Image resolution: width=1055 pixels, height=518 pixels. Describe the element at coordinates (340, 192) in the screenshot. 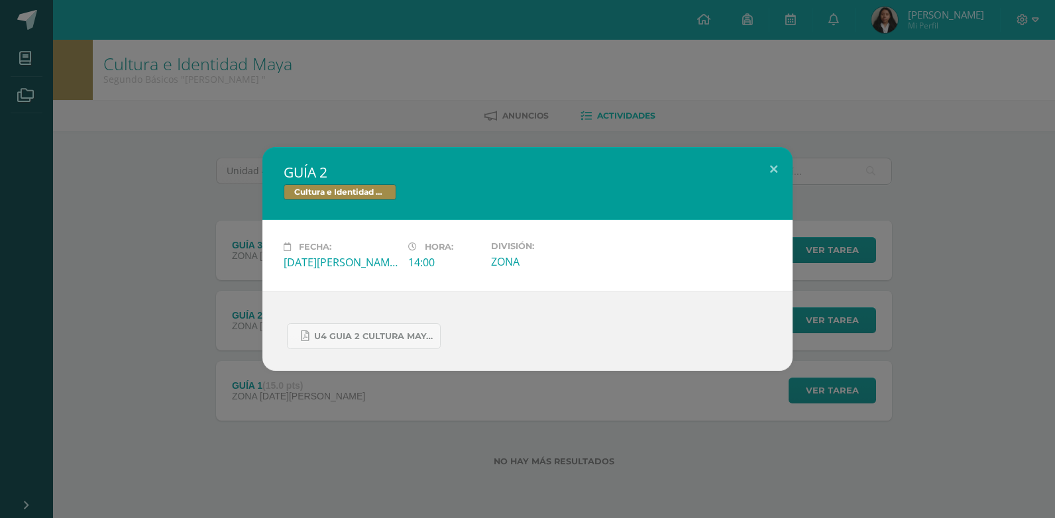

I see `span: Cultura e Identidad Maya` at that location.